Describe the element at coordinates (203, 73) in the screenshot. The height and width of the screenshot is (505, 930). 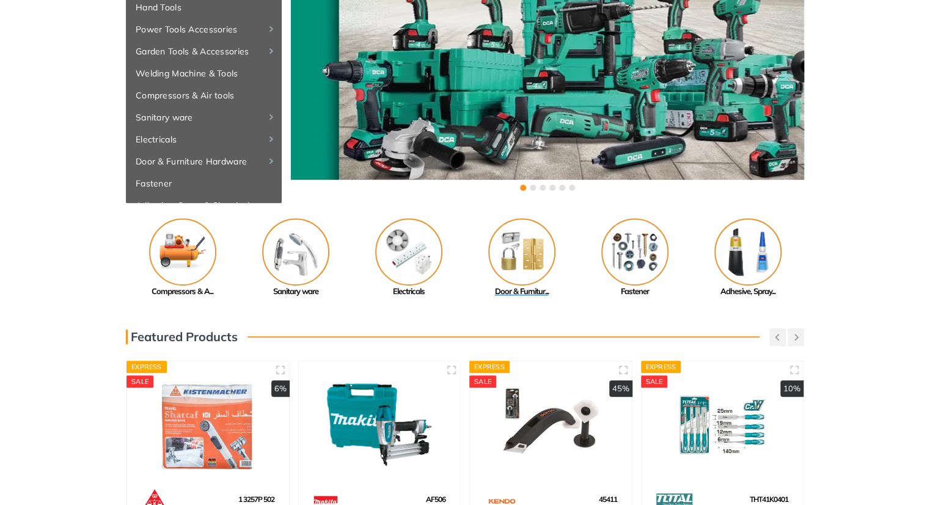
I see `a: Welding Machine & Tools` at that location.